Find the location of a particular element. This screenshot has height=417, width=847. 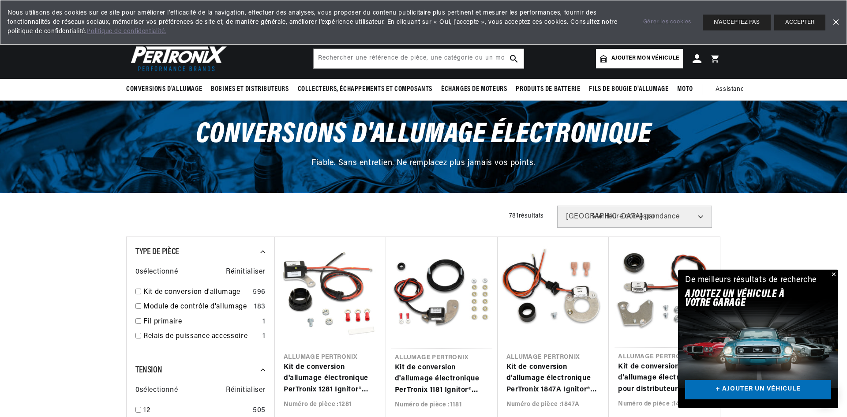

font: Ajoutez un VÉHICULE à votre garage is located at coordinates (735, 299).